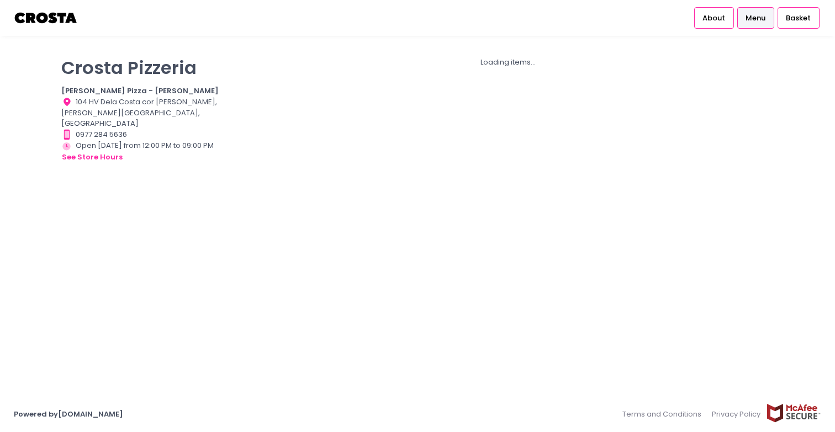 The width and height of the screenshot is (835, 432). I want to click on span: Basket, so click(798, 18).